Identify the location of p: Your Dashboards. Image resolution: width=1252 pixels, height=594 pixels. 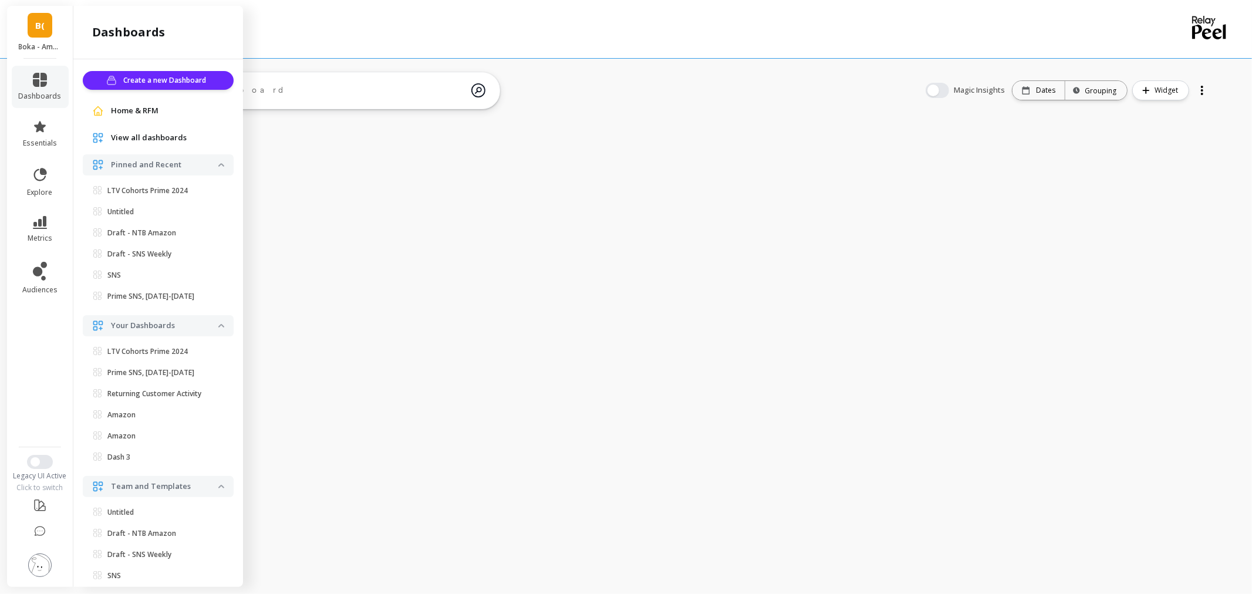
(164, 326).